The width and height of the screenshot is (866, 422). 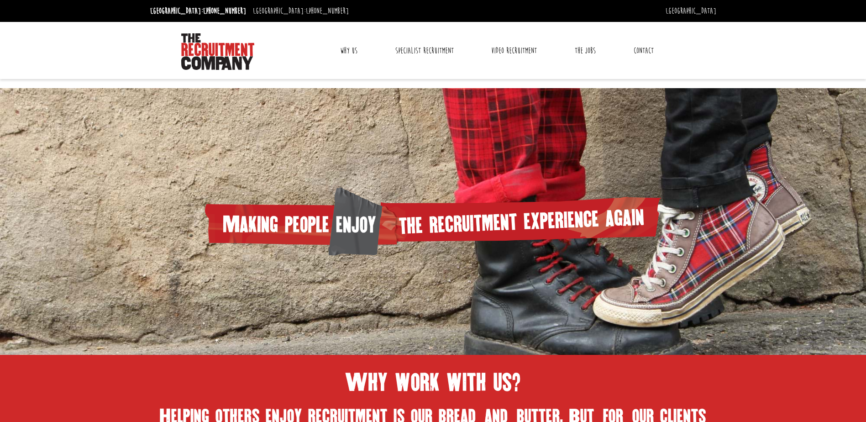 I want to click on h1: Why work with us?, so click(x=433, y=382).